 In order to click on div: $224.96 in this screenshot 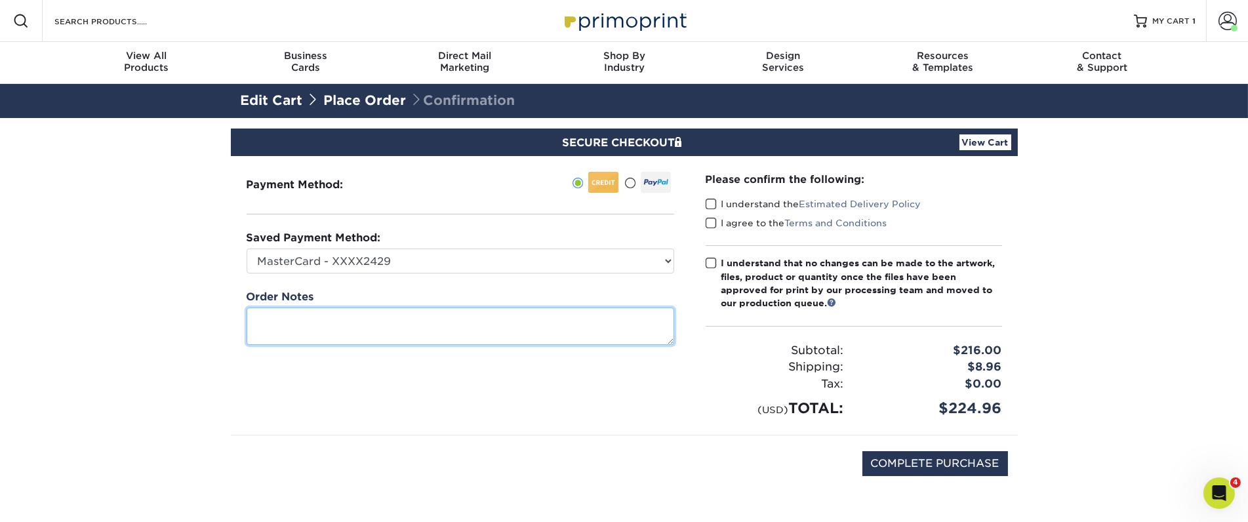, I will do `click(932, 408)`.